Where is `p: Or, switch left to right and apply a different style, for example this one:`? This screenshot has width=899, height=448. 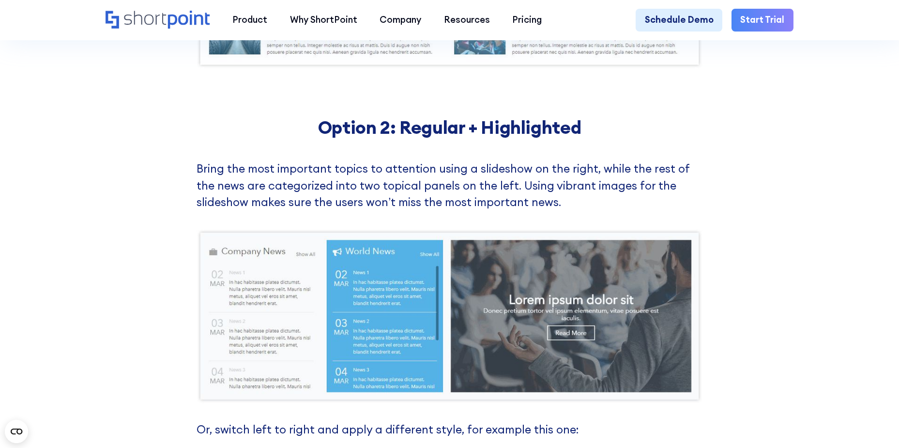 p: Or, switch left to right and apply a different style, for example this one: is located at coordinates (449, 429).